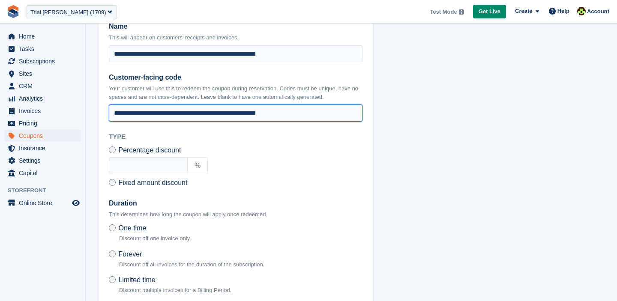 Image resolution: width=617 pixels, height=301 pixels. What do you see at coordinates (175, 291) in the screenshot?
I see `p: Discount multiple invoices for a Billing Period.` at bounding box center [175, 291].